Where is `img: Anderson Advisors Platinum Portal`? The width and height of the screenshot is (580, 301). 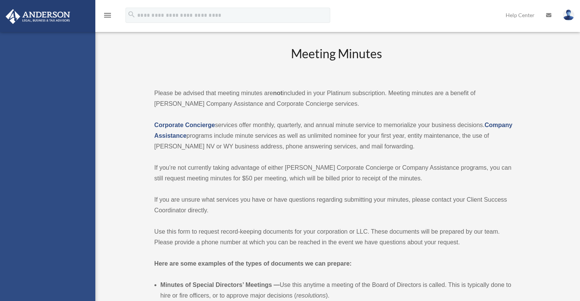 img: Anderson Advisors Platinum Portal is located at coordinates (38, 16).